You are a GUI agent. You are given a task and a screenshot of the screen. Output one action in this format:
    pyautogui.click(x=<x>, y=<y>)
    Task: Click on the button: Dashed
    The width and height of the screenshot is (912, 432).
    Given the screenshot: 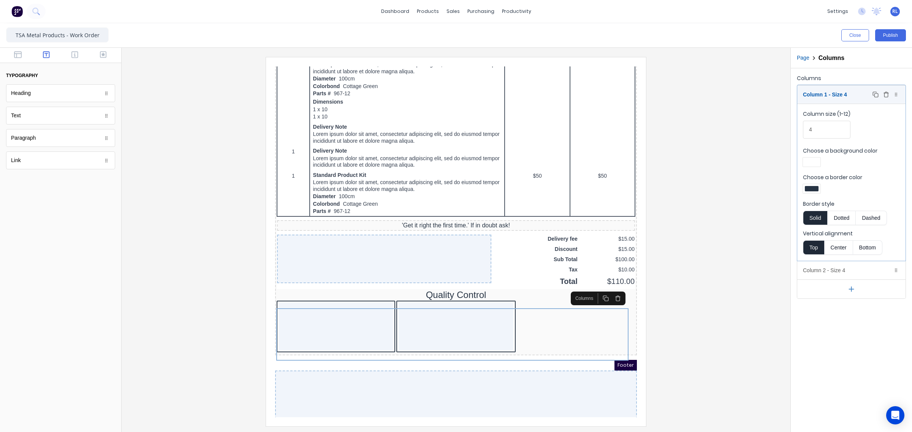 What is the action you would take?
    pyautogui.click(x=871, y=218)
    